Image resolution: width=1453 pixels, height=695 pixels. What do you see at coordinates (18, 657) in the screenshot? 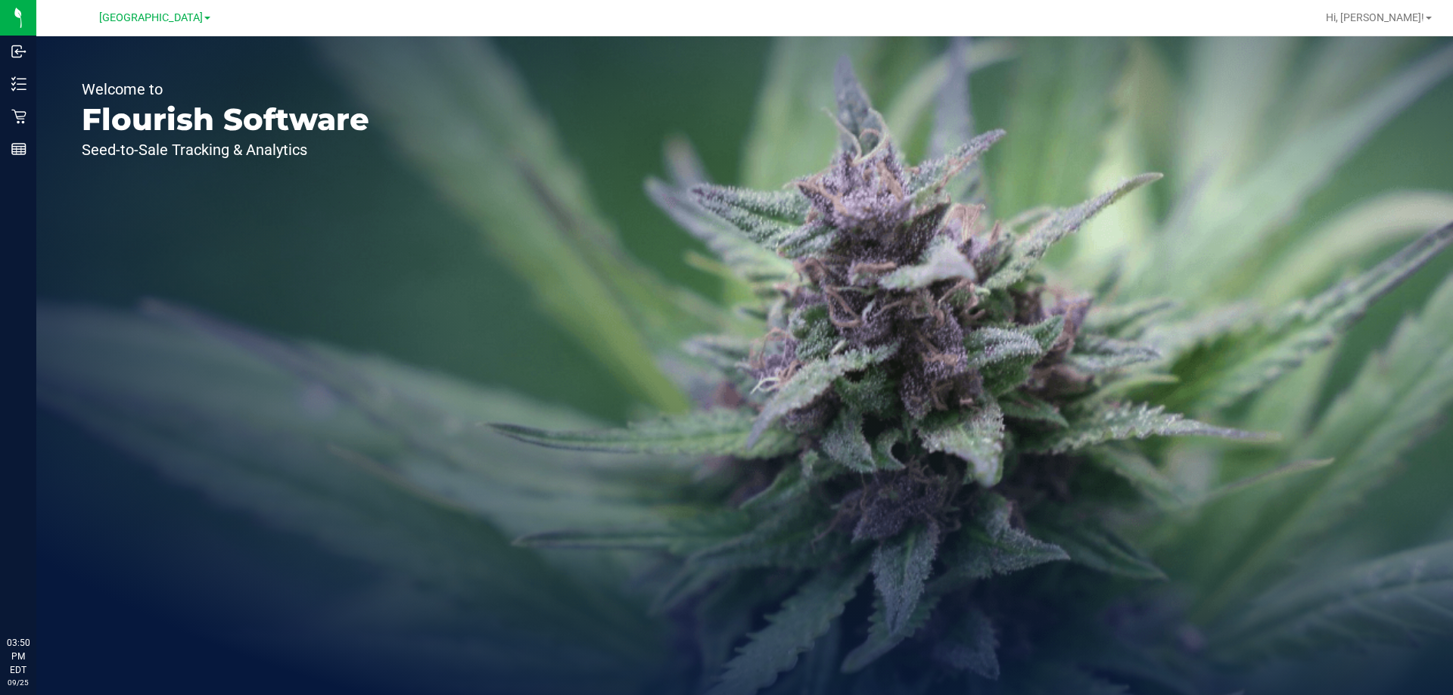
I see `p: 03:50 PM EDT` at bounding box center [18, 657].